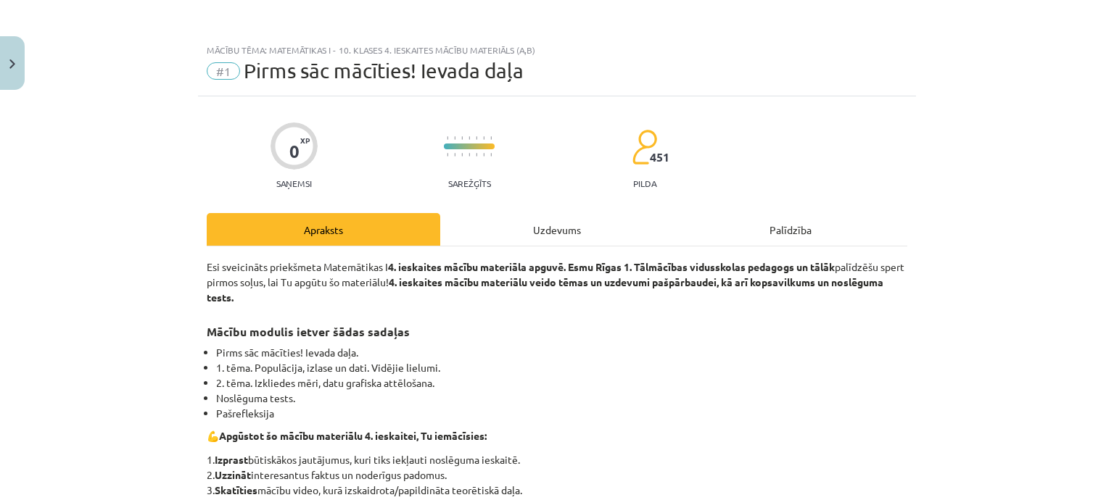  I want to click on li: 2. tēma. Izkliedes mēri, datu grafiska attēlošana., so click(561, 383).